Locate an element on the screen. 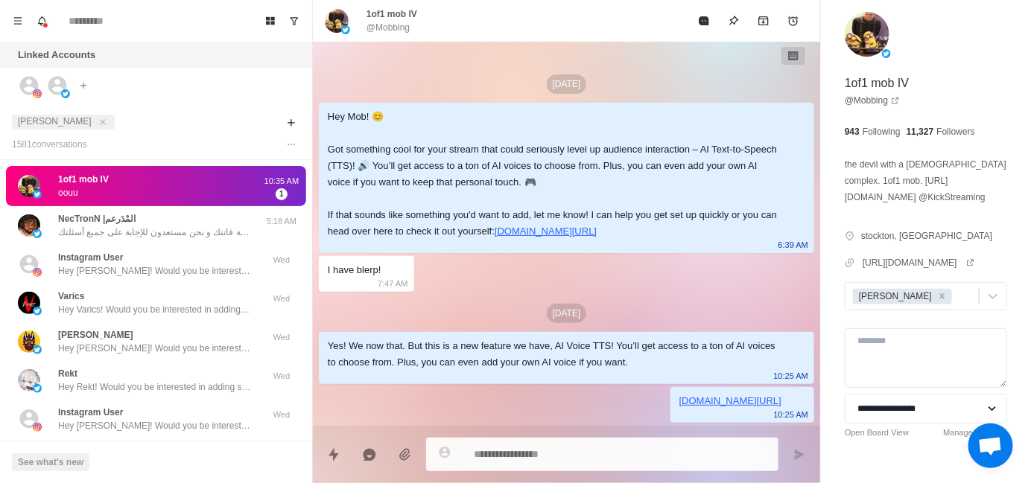 The height and width of the screenshot is (483, 1031). p: Following is located at coordinates (881, 132).